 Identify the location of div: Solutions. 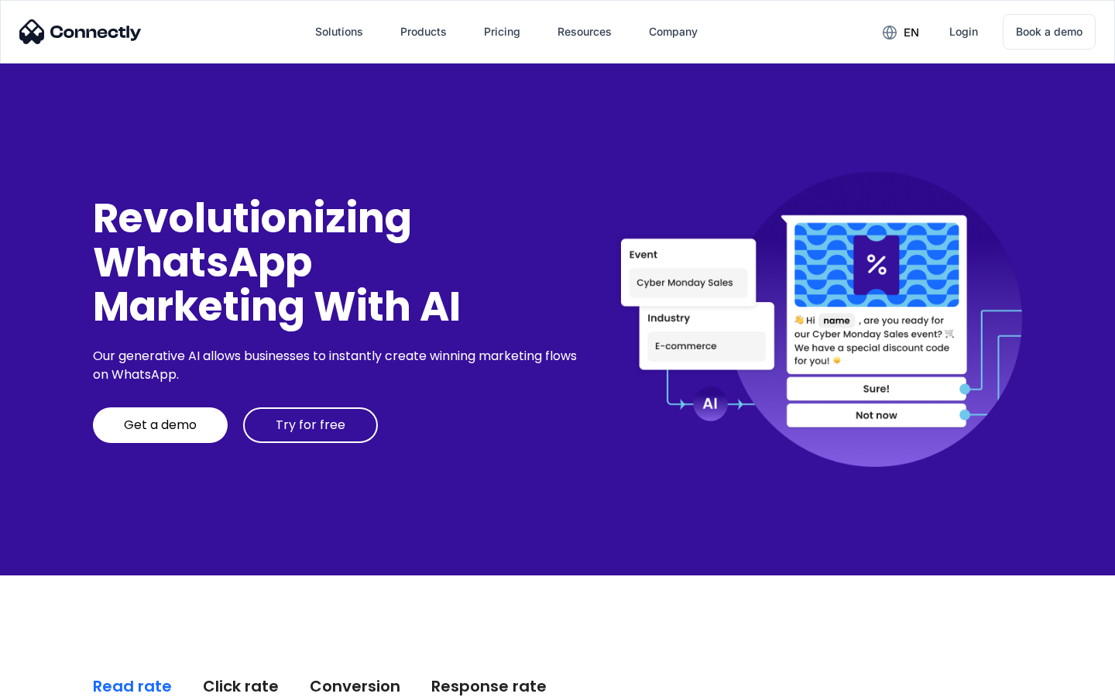
(339, 32).